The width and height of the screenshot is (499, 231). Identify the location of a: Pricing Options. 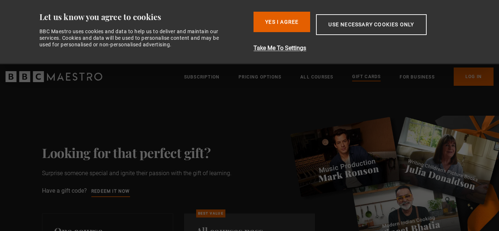
(260, 77).